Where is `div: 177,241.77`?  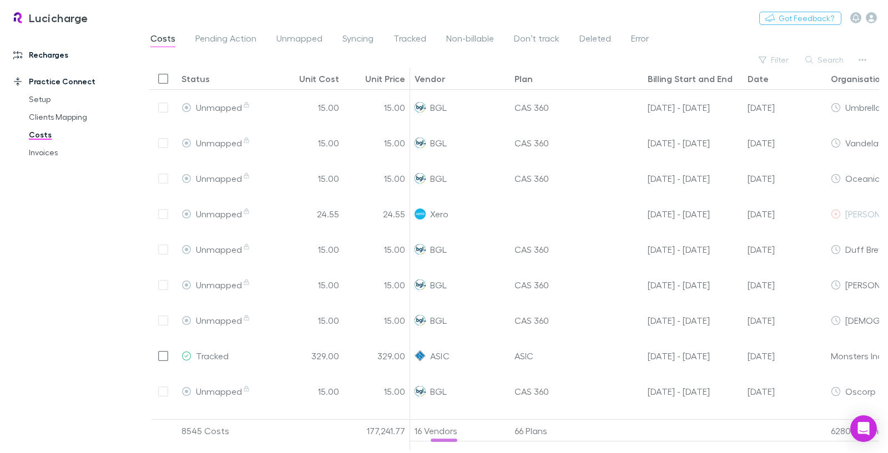 div: 177,241.77 is located at coordinates (377, 431).